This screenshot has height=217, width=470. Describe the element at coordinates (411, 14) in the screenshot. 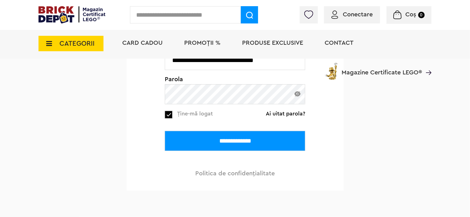

I see `span: Coș` at that location.